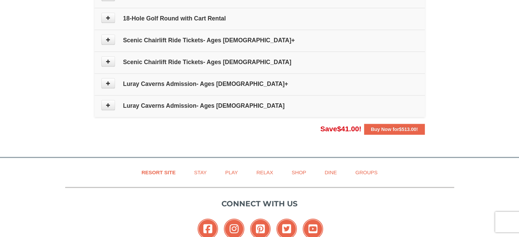 The width and height of the screenshot is (519, 237). Describe the element at coordinates (231, 172) in the screenshot. I see `a: Play` at that location.